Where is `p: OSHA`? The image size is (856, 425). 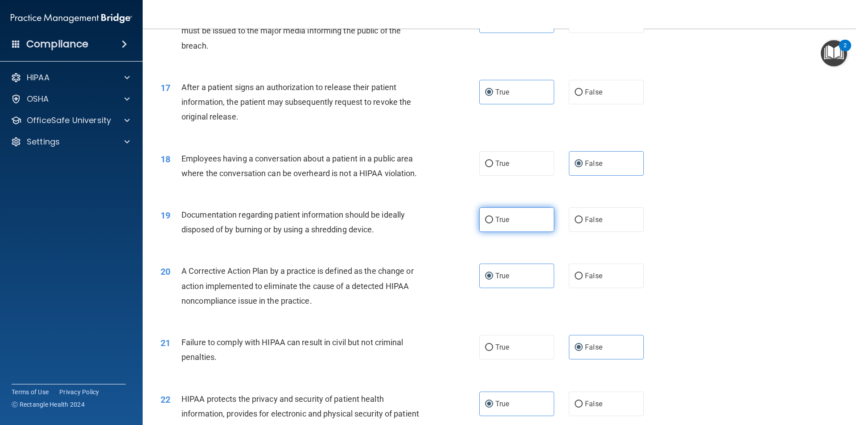 p: OSHA is located at coordinates (38, 99).